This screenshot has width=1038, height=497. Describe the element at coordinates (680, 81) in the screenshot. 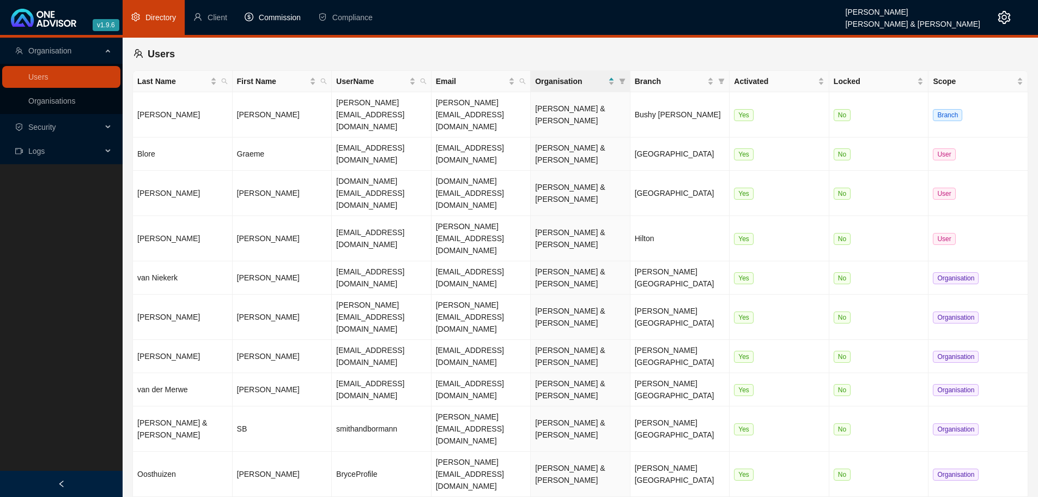

I see `th: Branch` at that location.